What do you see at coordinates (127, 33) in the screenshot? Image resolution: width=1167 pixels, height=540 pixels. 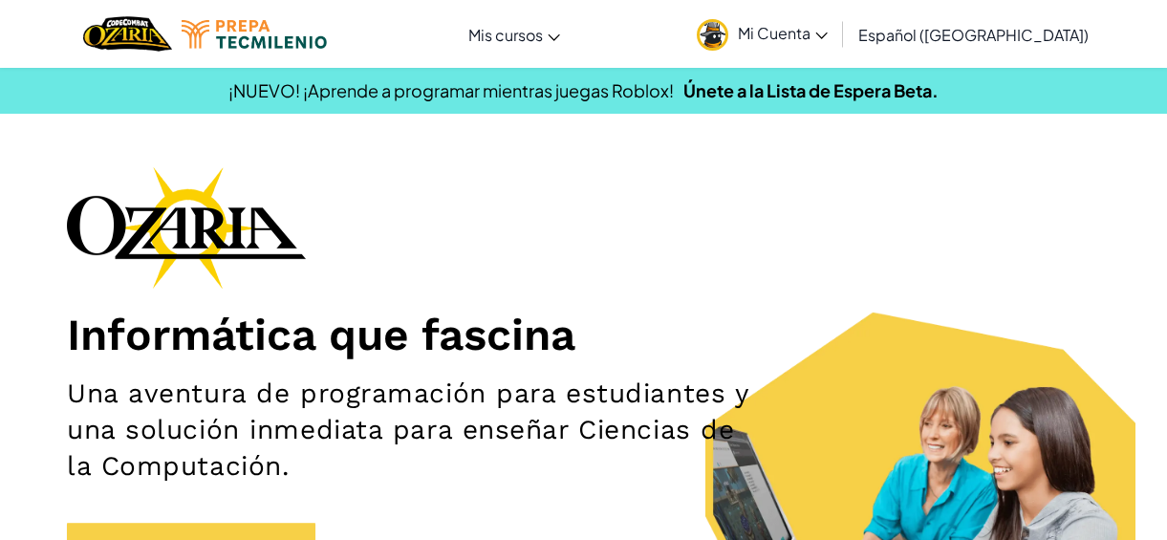 I see `img: Home` at bounding box center [127, 33].